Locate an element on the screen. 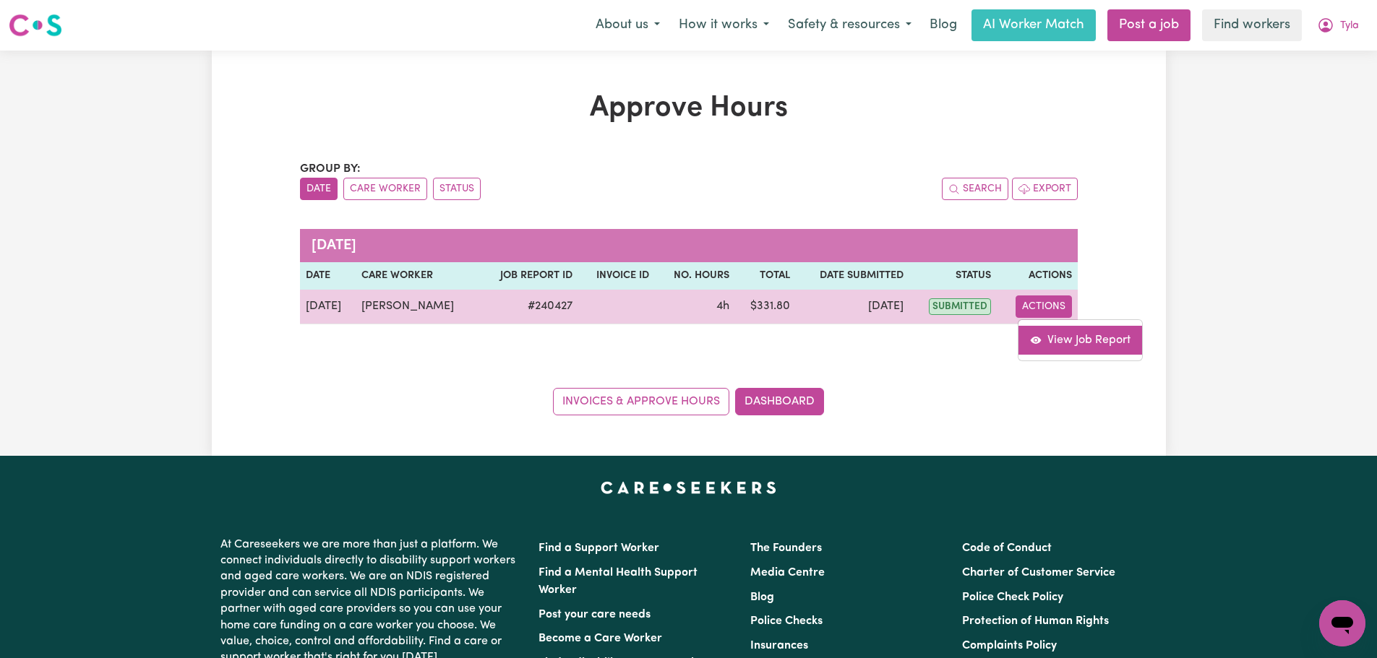 The height and width of the screenshot is (658, 1377). th: No. Hours is located at coordinates (695, 276).